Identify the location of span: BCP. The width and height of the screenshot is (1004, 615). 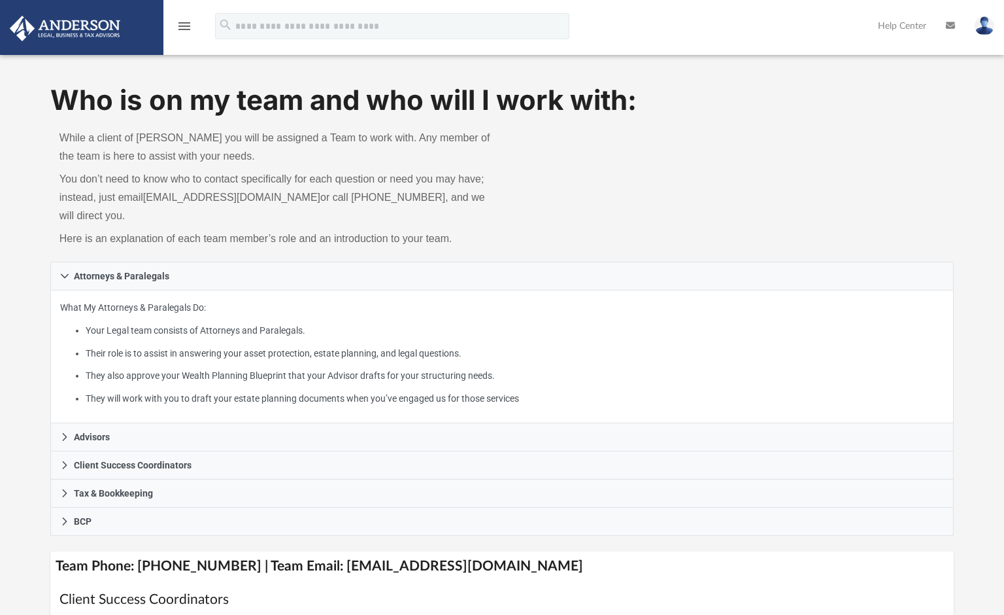
(82, 521).